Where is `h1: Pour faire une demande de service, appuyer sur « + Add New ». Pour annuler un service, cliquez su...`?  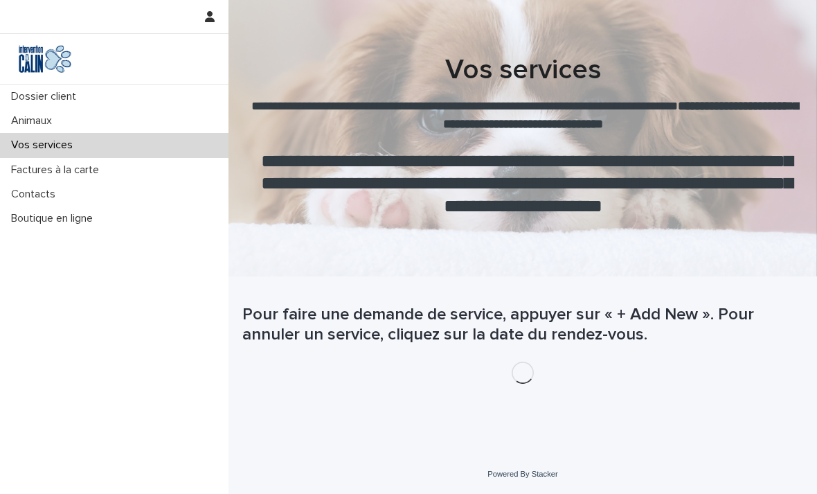 h1: Pour faire une demande de service, appuyer sur « + Add New ». Pour annuler un service, cliquez su... is located at coordinates (523, 325).